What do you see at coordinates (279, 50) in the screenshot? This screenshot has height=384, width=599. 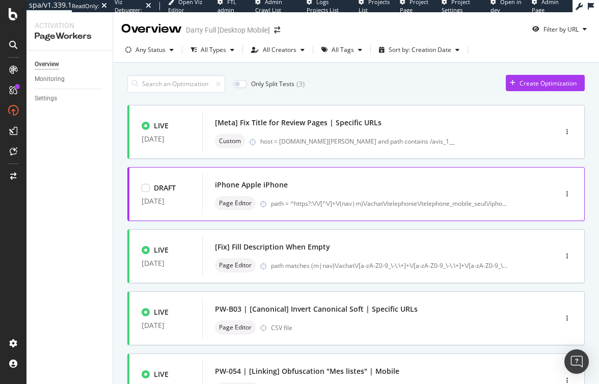 I see `div: All Creators` at bounding box center [279, 50].